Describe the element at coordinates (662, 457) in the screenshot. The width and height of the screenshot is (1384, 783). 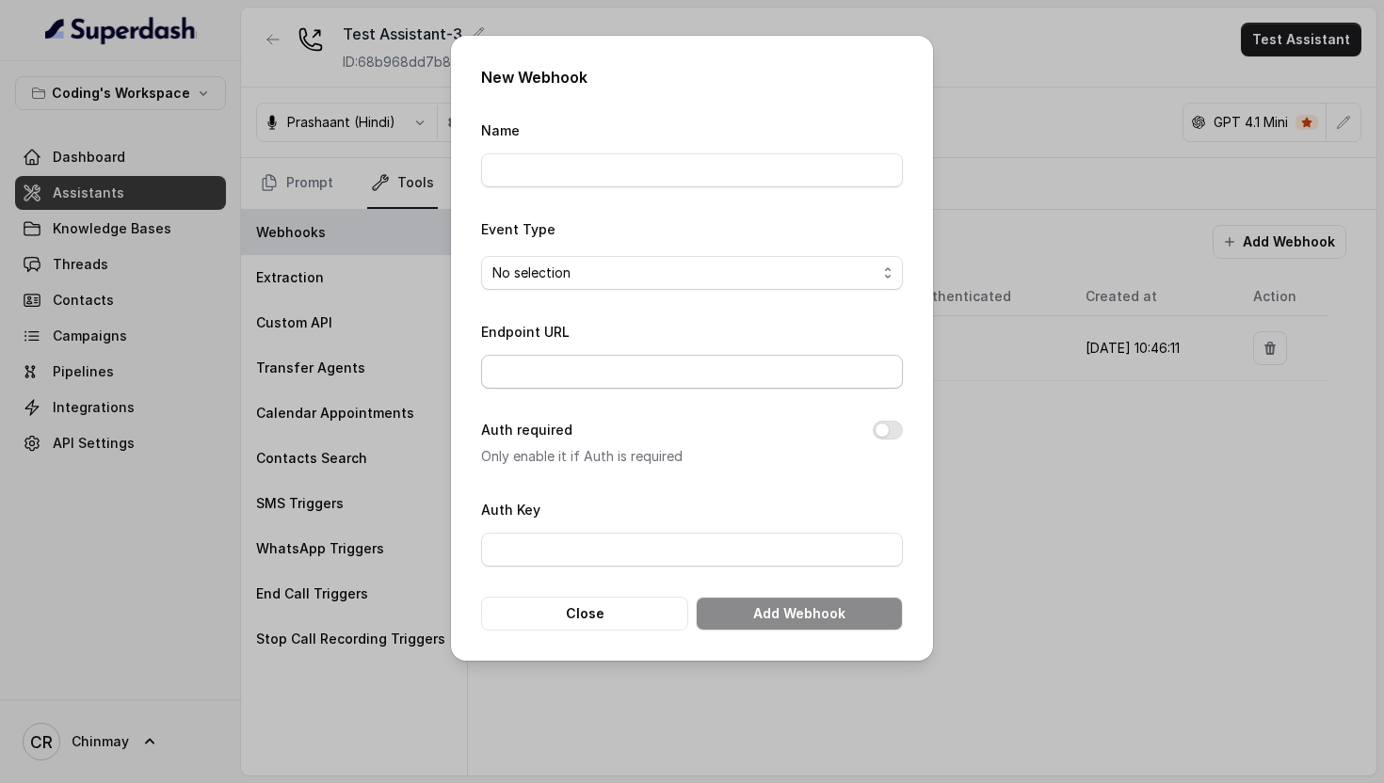
I see `p: Only enable it if Auth is required` at that location.